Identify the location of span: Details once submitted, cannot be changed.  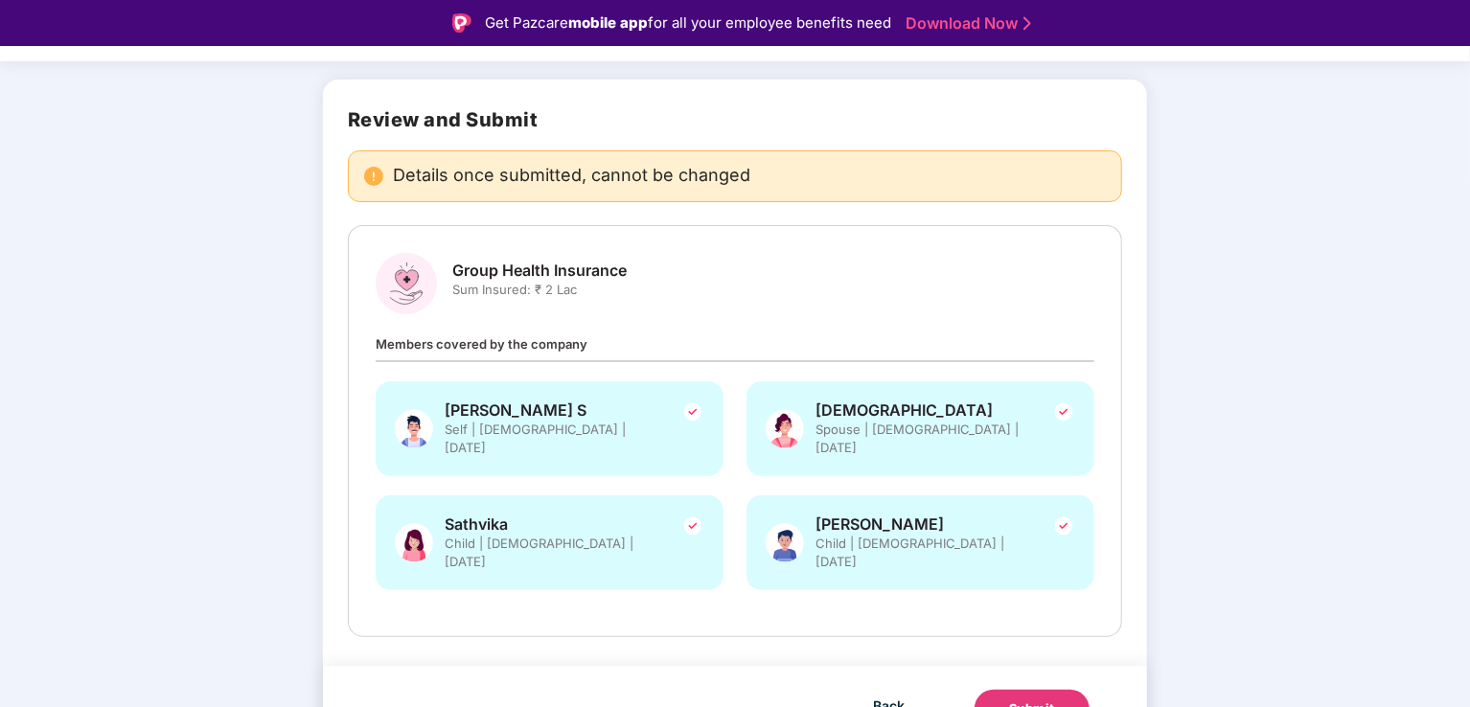
(571, 176).